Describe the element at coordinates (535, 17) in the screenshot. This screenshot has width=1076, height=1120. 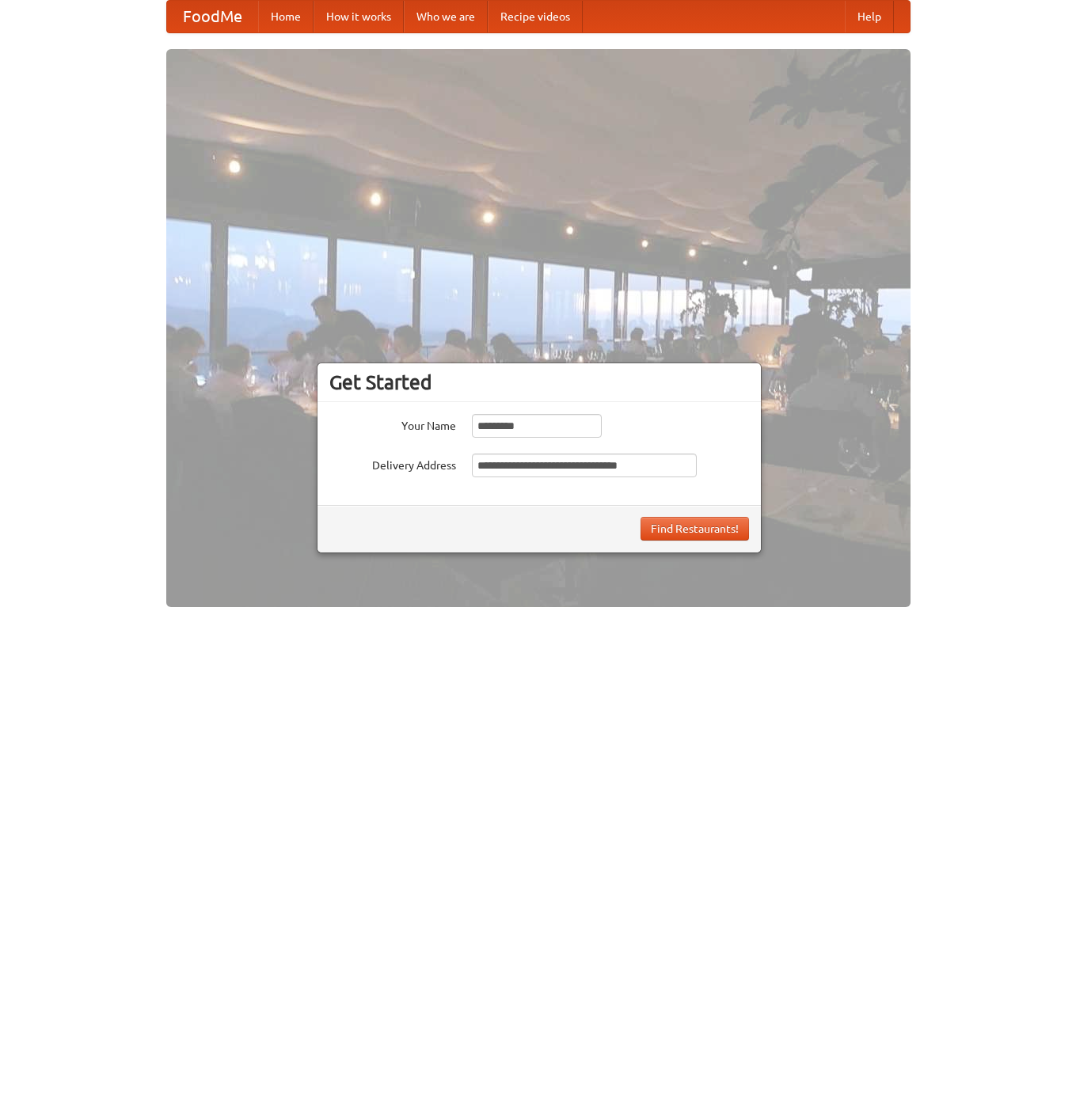
I see `a: Recipe videos` at that location.